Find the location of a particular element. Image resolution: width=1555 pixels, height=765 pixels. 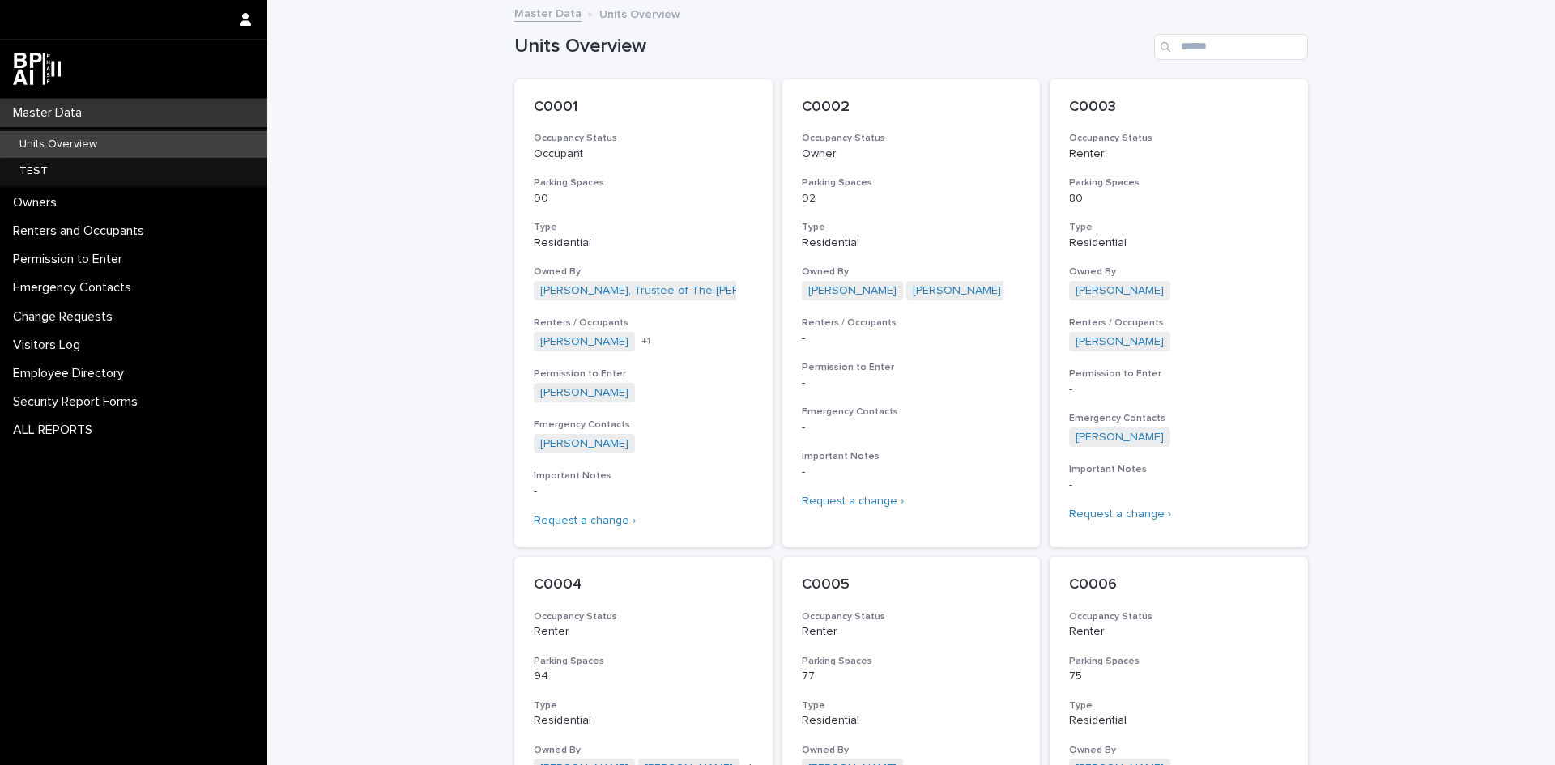

p: 75 is located at coordinates (1179, 676).